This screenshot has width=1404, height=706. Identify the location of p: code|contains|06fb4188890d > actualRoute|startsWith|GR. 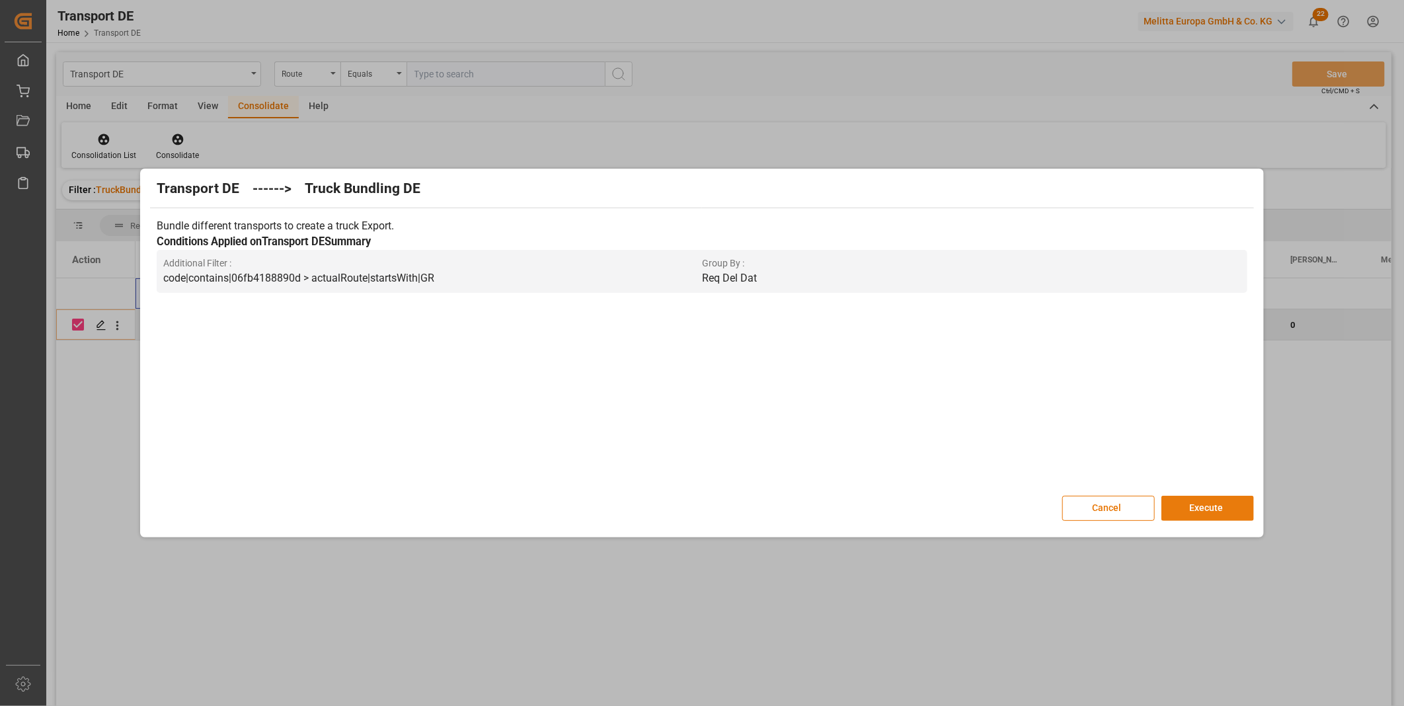
(432, 278).